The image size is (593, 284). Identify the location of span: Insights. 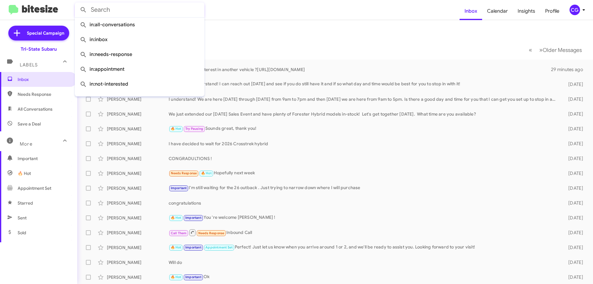
(527, 11).